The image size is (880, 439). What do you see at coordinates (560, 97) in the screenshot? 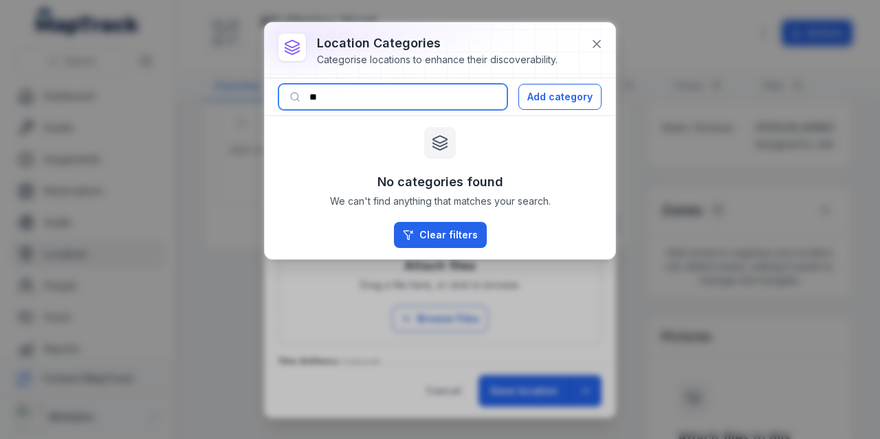
I see `button: Add category` at bounding box center [560, 97].